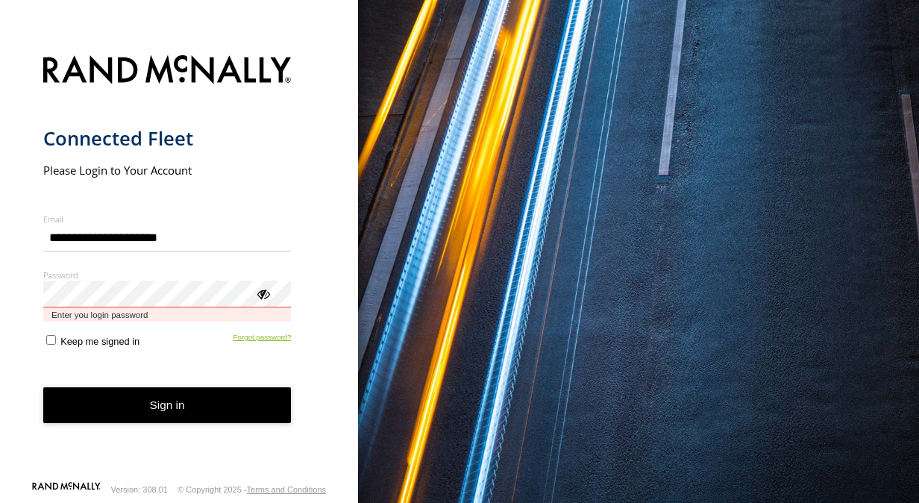 This screenshot has height=503, width=919. I want to click on h2: Please Login to Your Account, so click(167, 170).